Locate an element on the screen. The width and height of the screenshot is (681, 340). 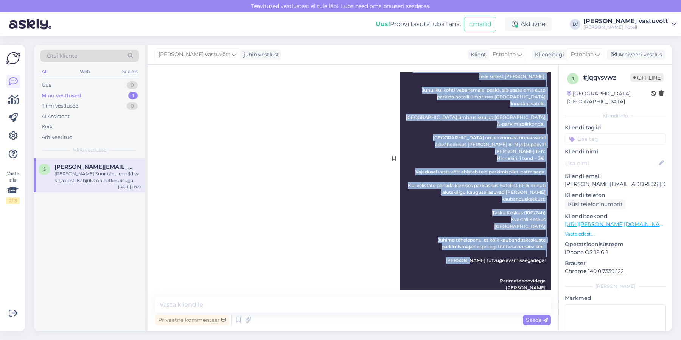
p: Märkmed is located at coordinates (615, 298).